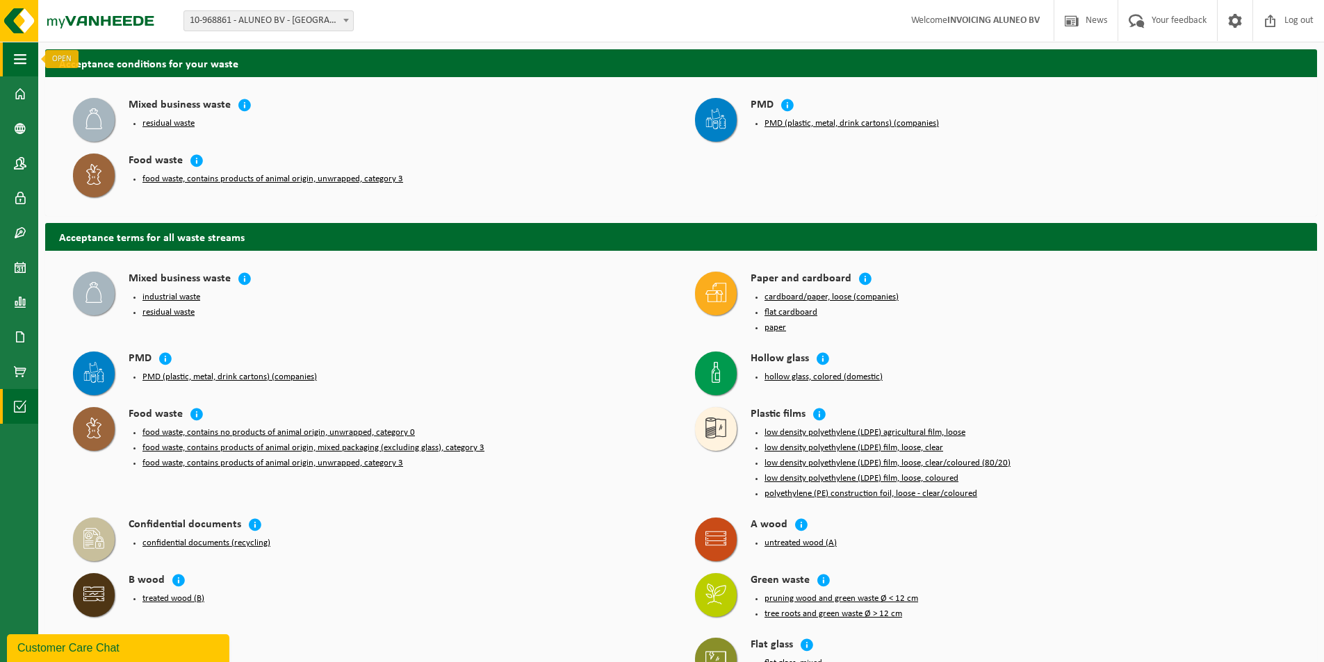  What do you see at coordinates (777, 415) in the screenshot?
I see `h4: Plastic films` at bounding box center [777, 415].